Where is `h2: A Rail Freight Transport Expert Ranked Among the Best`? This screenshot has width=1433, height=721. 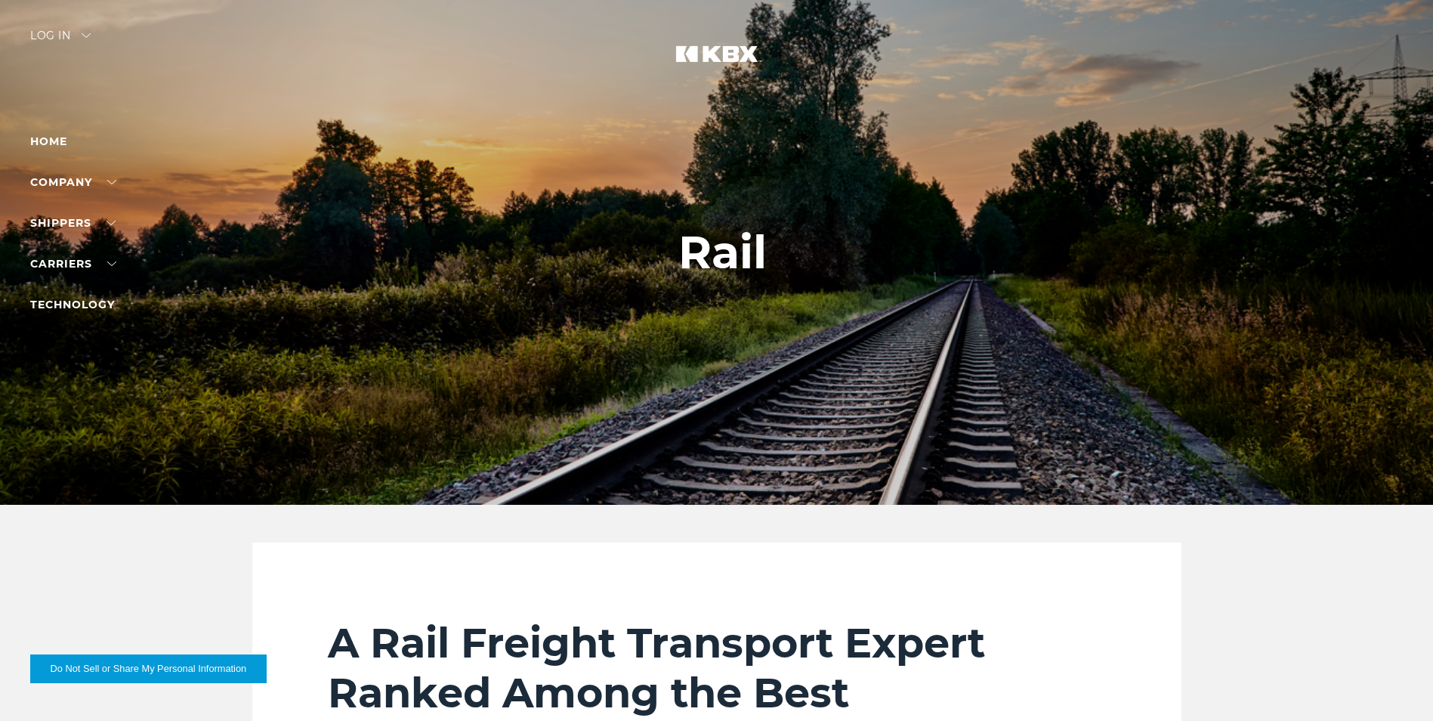
h2: A Rail Freight Transport Expert Ranked Among the Best is located at coordinates (717, 668).